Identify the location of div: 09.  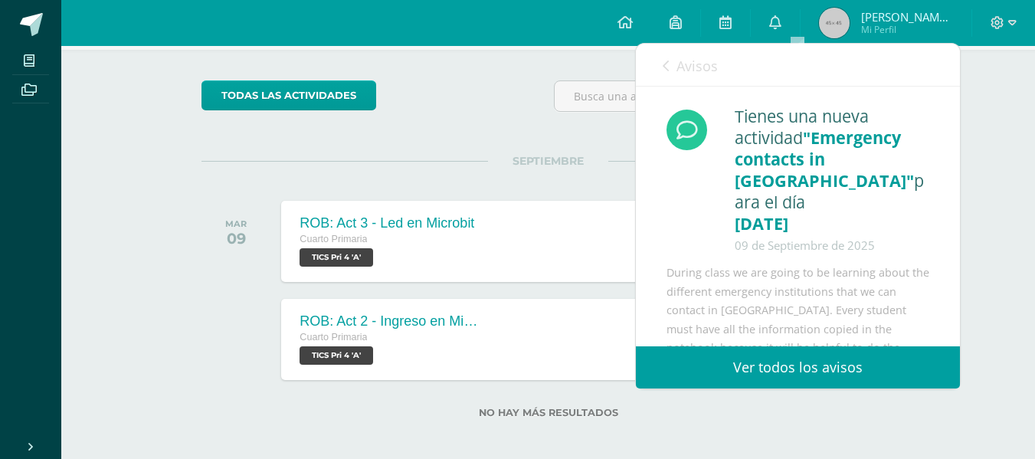
(236, 238).